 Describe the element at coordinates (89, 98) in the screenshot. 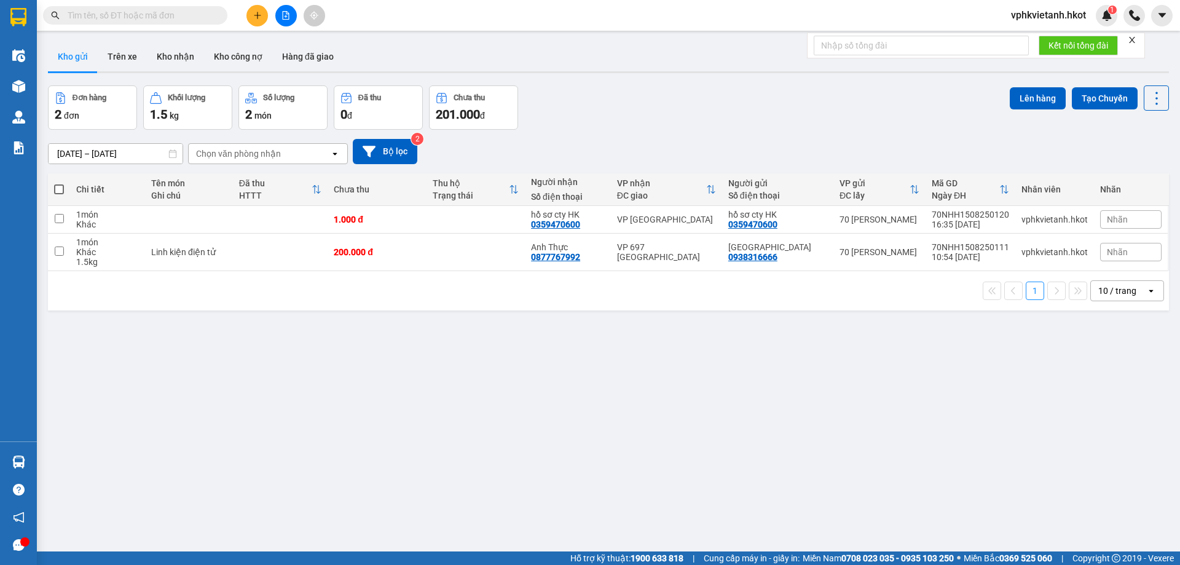

I see `div: Đơn hàng` at that location.